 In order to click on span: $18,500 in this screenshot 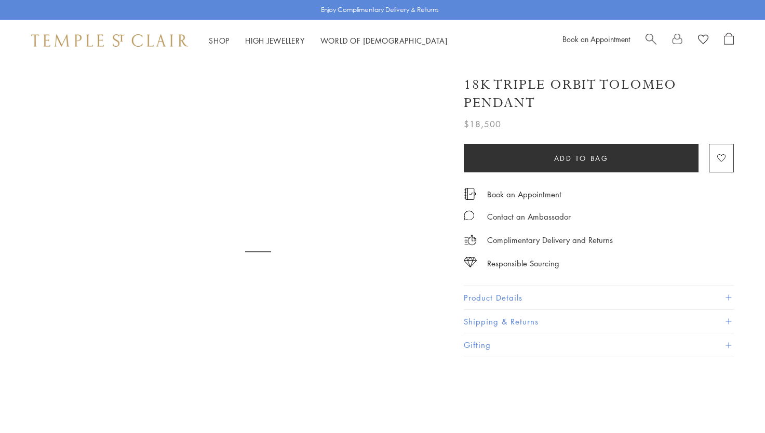, I will do `click(482, 124)`.